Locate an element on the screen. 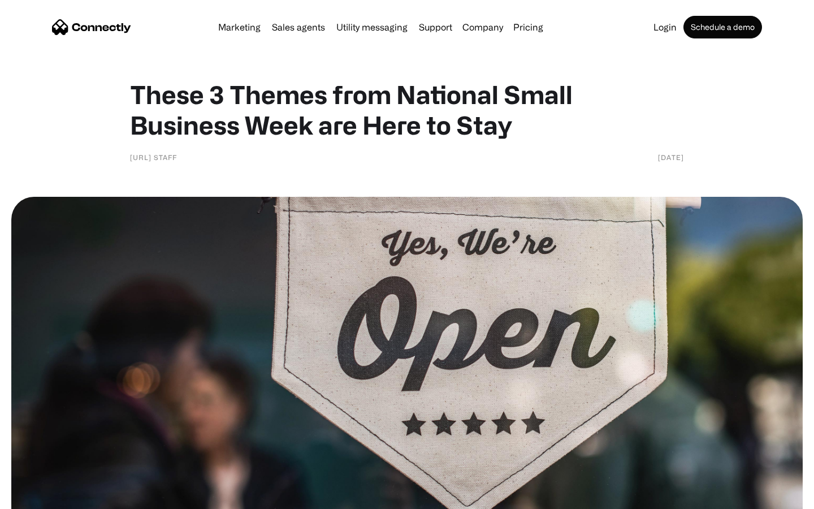  aside: Language selected: English is located at coordinates (40, 497).